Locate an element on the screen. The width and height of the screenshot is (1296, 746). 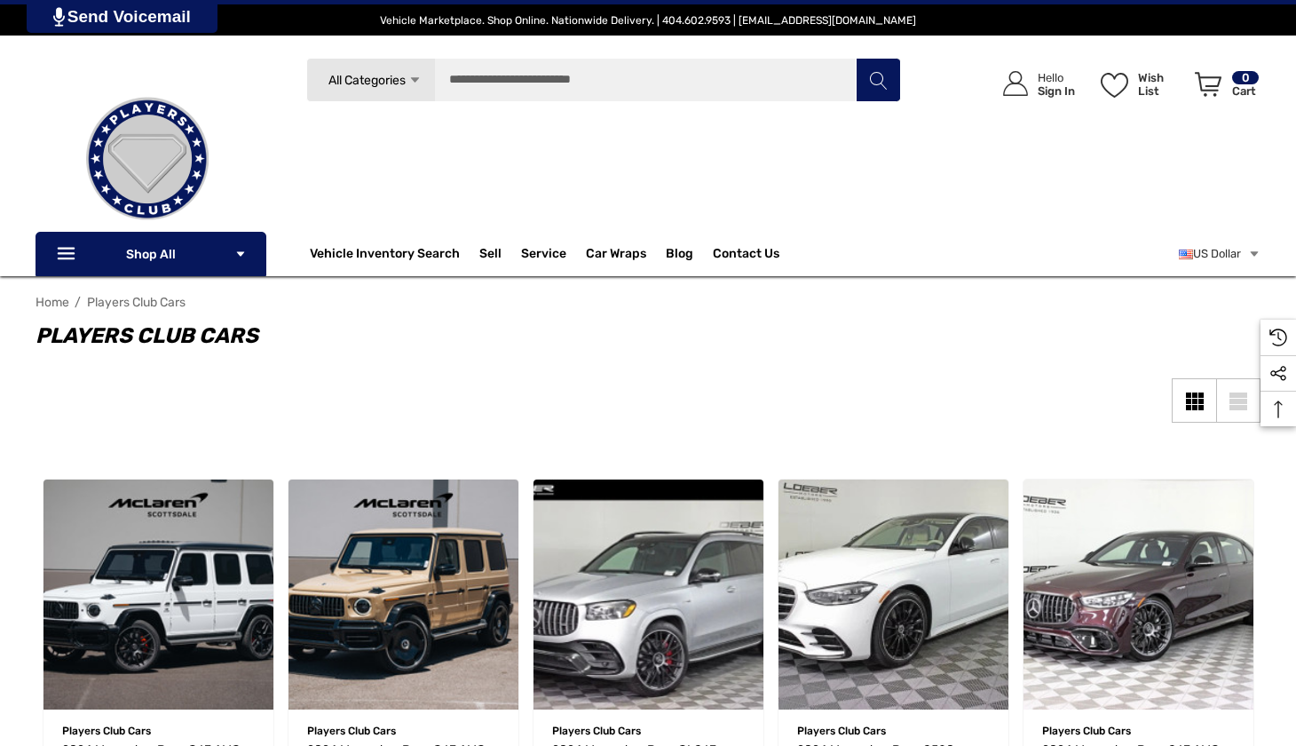
span: Home is located at coordinates (52, 302).